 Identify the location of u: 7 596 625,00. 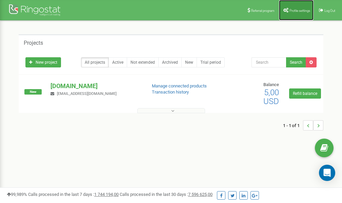
(200, 194).